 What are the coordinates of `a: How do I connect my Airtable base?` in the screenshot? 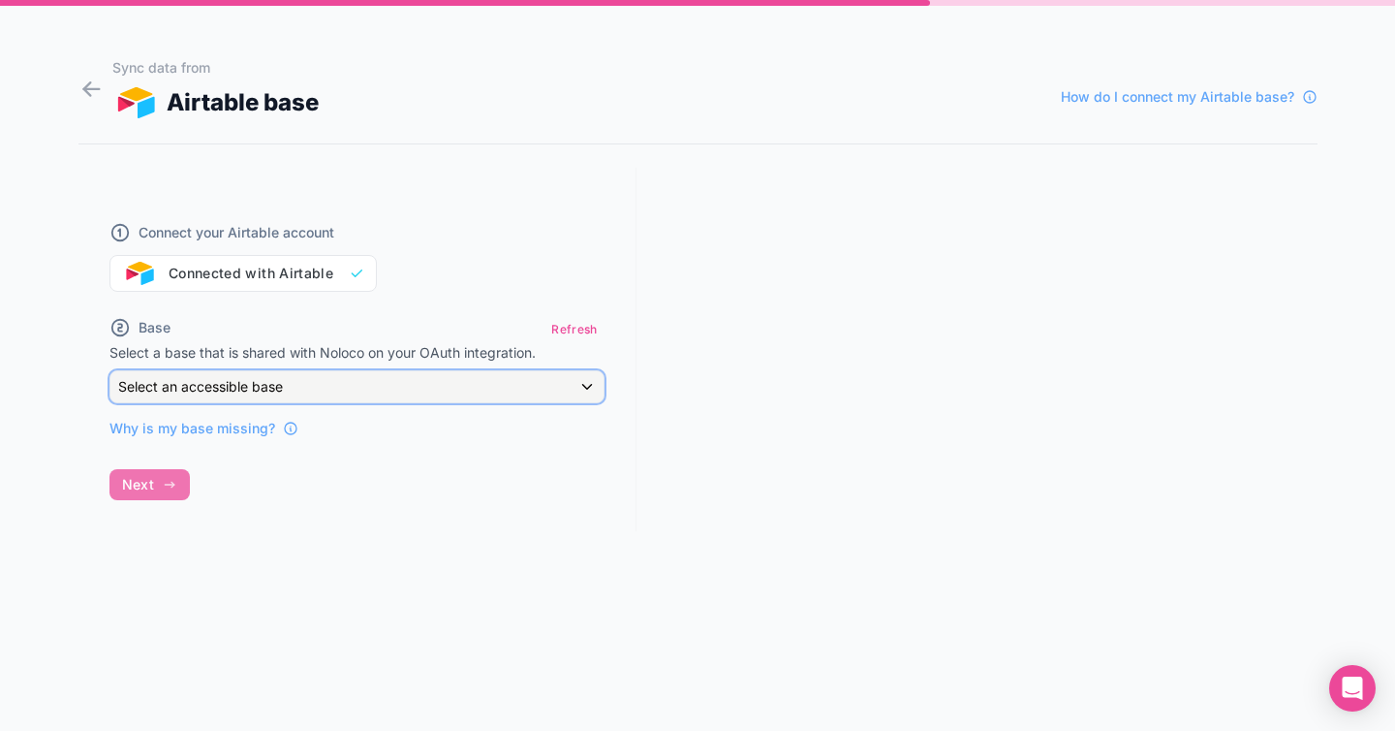 It's located at (1189, 97).